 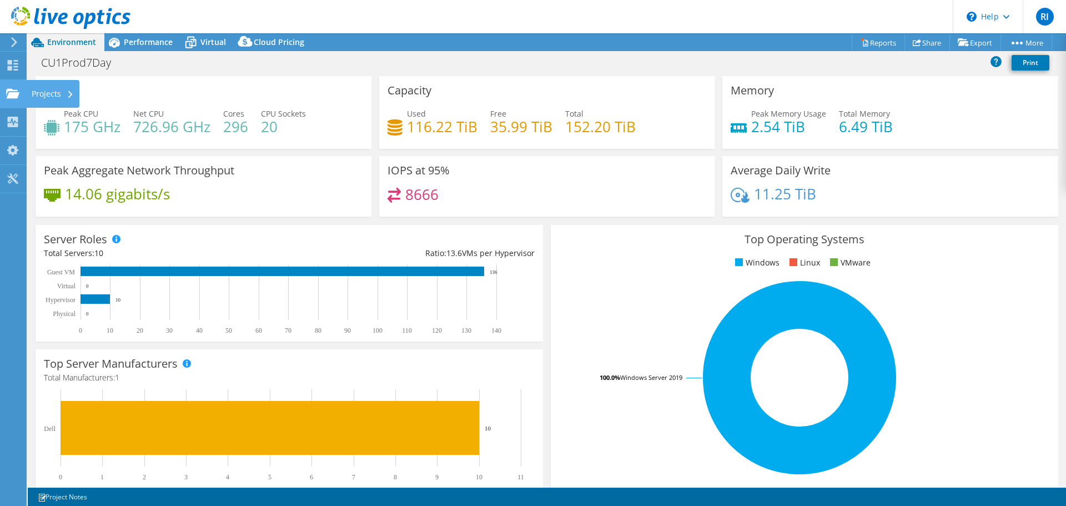 What do you see at coordinates (99, 253) in the screenshot?
I see `span: 10` at bounding box center [99, 253].